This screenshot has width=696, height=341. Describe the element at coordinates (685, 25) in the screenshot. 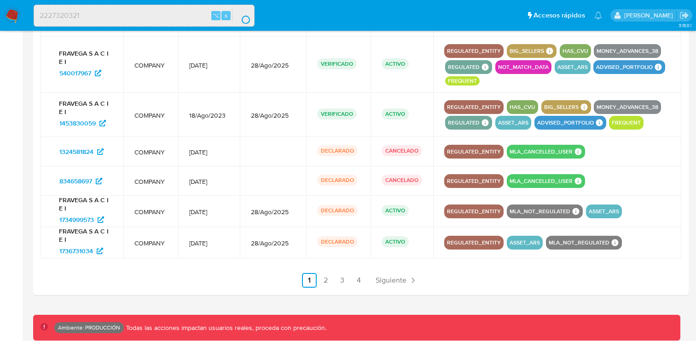

I see `span: 3.160.1` at that location.